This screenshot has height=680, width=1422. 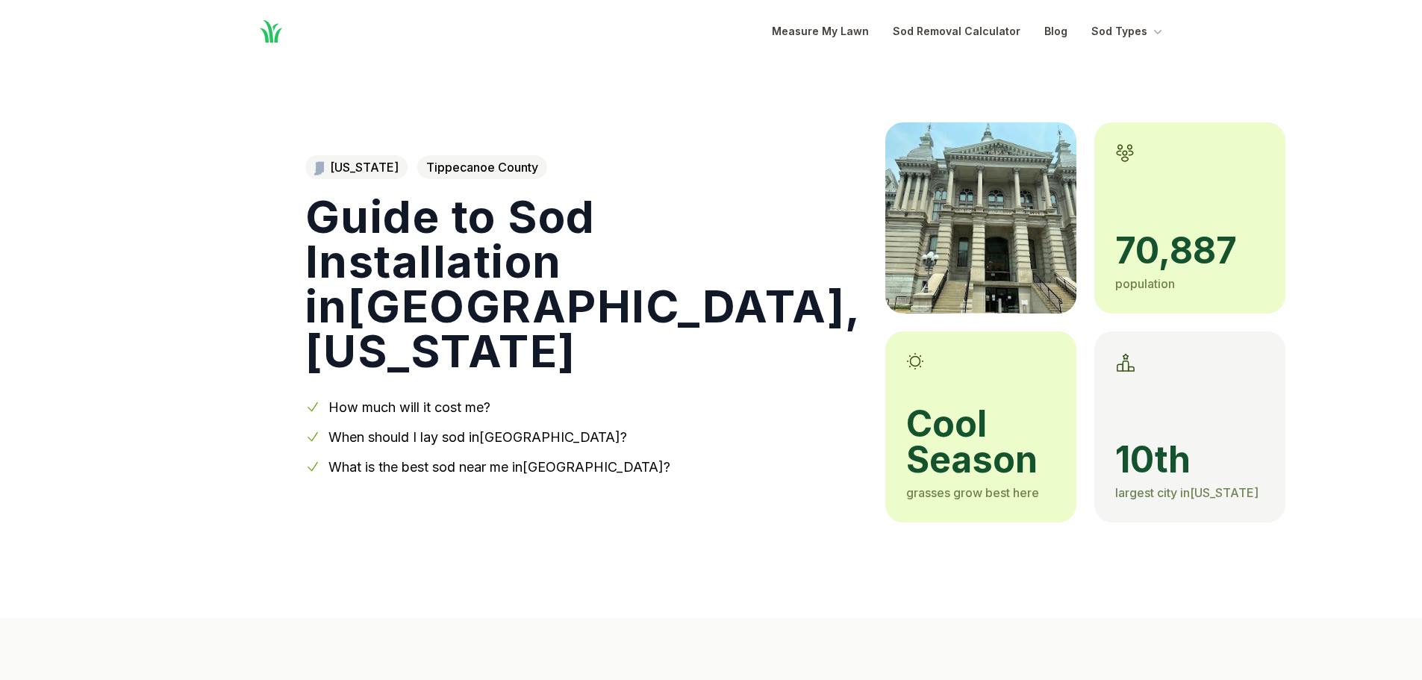 What do you see at coordinates (956, 31) in the screenshot?
I see `a: Sod Removal Calculator` at bounding box center [956, 31].